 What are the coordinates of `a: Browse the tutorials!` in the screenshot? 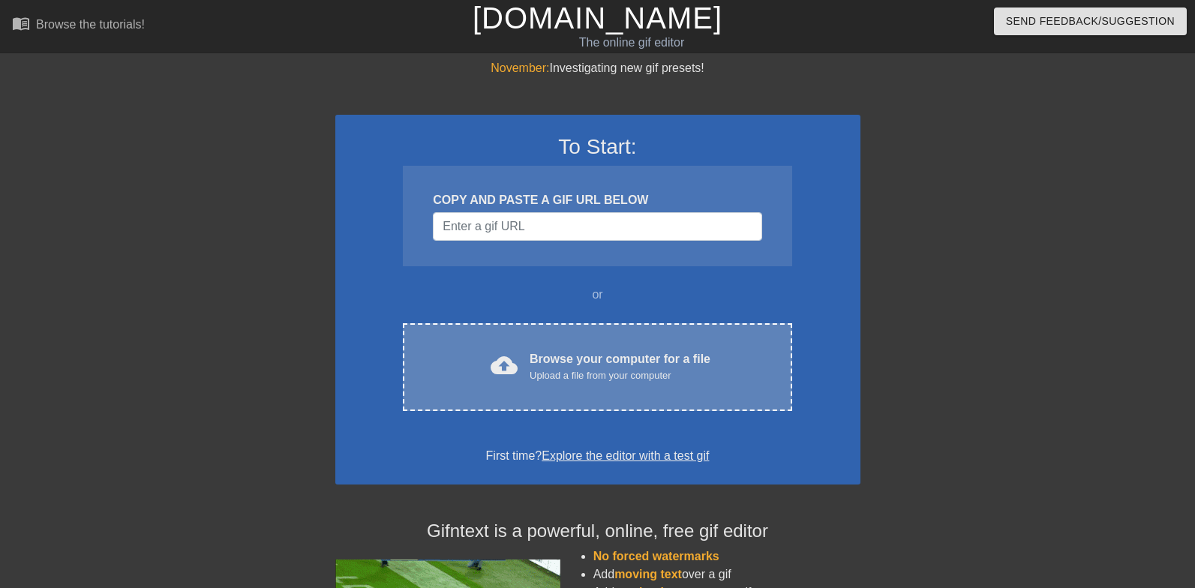 It's located at (78, 26).